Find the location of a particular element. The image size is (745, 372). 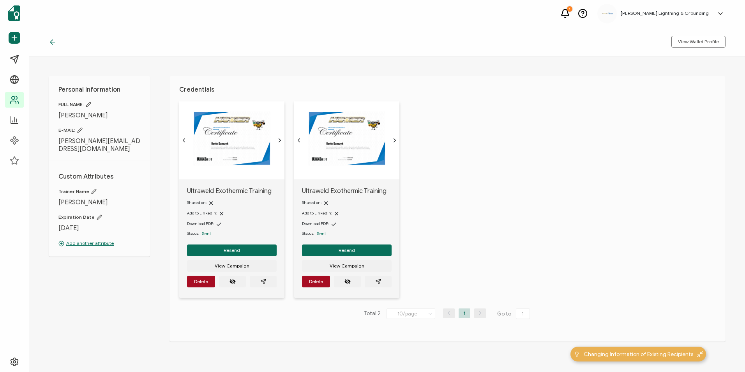

span: Expiration Date is located at coordinates (99, 217).